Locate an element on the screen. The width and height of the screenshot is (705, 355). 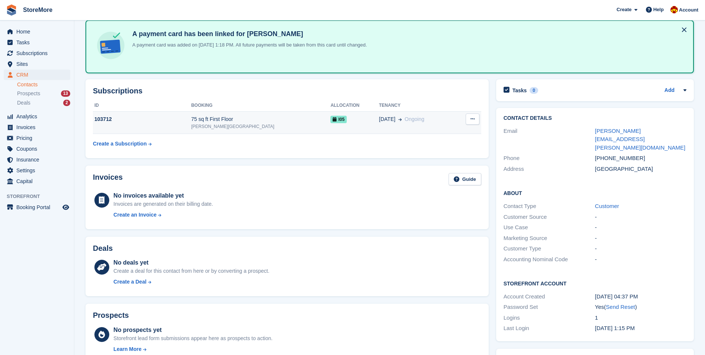
div: Customer Source is located at coordinates (550, 217).